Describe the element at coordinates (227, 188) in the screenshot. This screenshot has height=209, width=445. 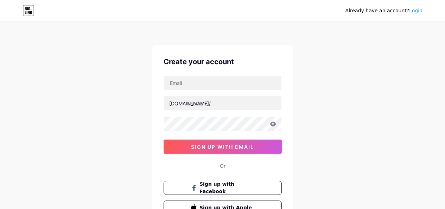
I see `span: Sign up with Facebook` at that location.